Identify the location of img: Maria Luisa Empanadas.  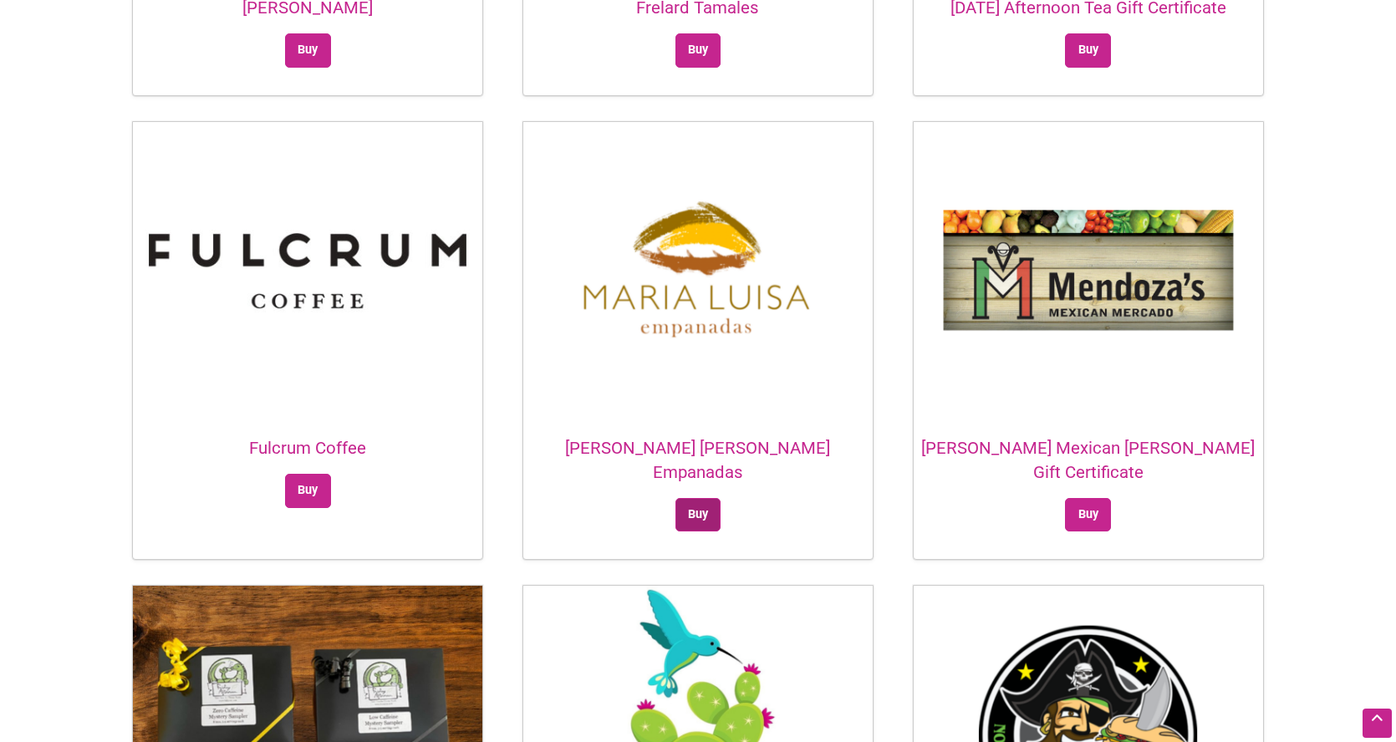
(698, 271).